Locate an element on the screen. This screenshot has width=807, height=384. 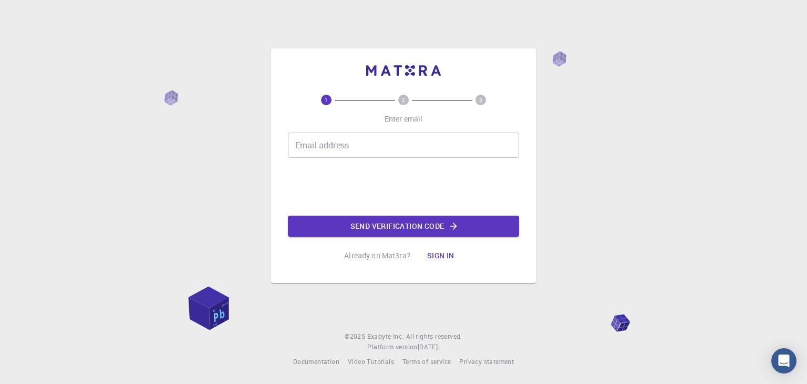
span: All rights reserved. is located at coordinates (434, 336).